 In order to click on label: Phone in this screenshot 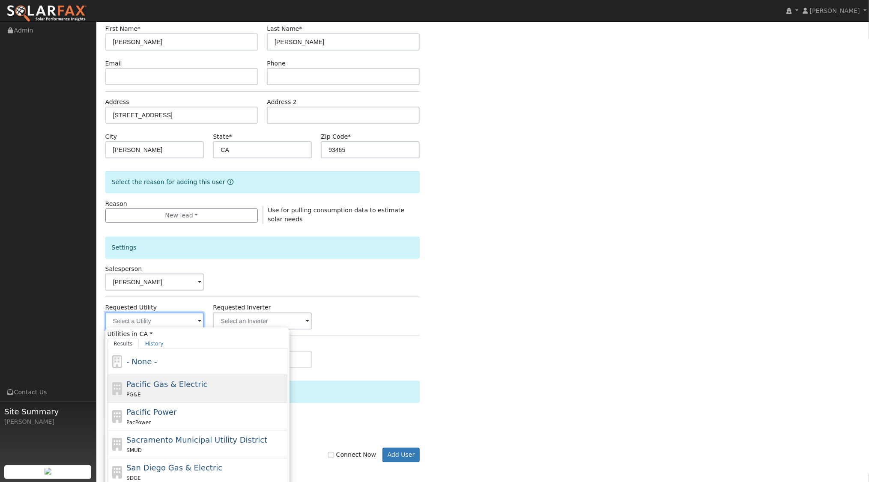, I will do `click(276, 63)`.